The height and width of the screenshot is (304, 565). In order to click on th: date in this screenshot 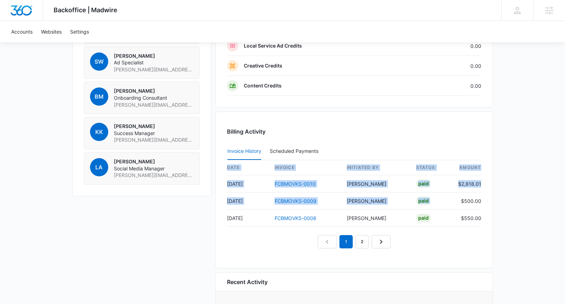, I will do `click(248, 168)`.